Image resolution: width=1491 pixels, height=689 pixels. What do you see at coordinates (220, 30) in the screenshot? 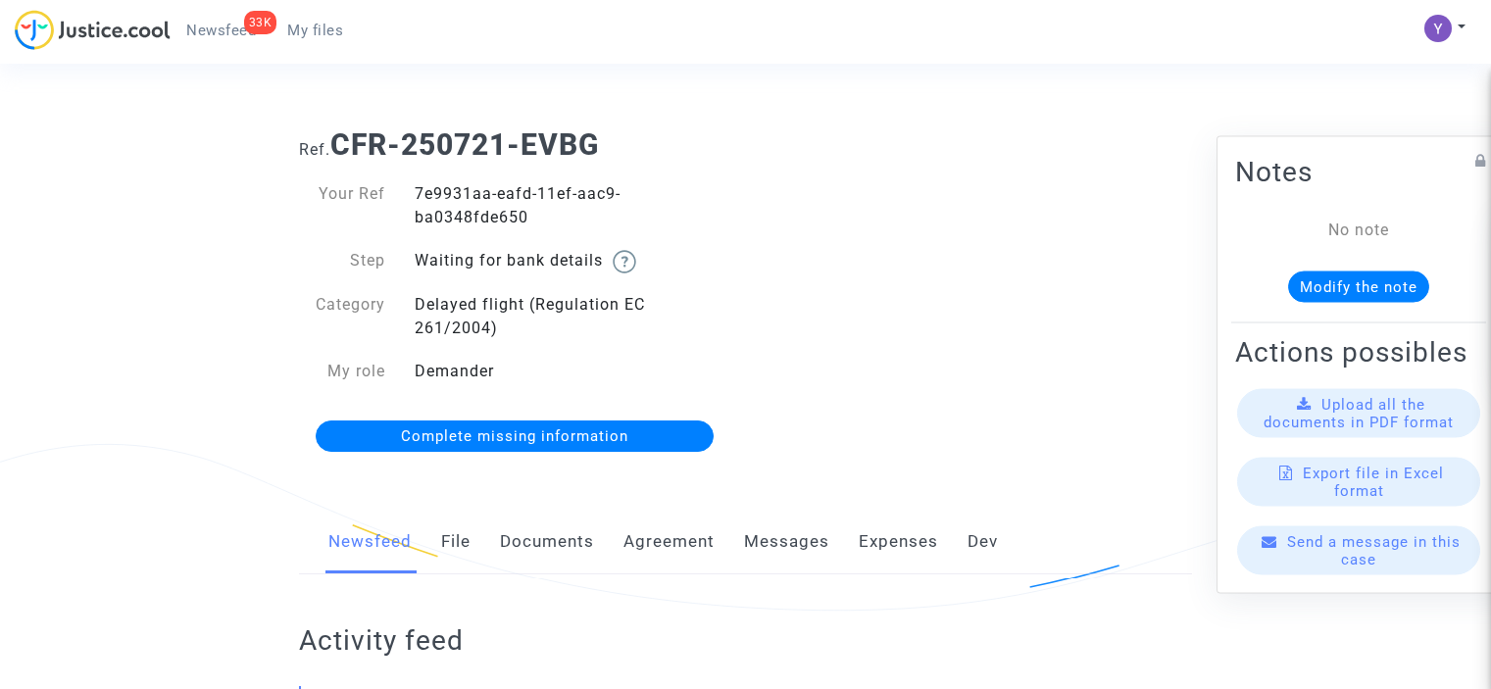
I see `span: Newsfeed` at bounding box center [220, 30].